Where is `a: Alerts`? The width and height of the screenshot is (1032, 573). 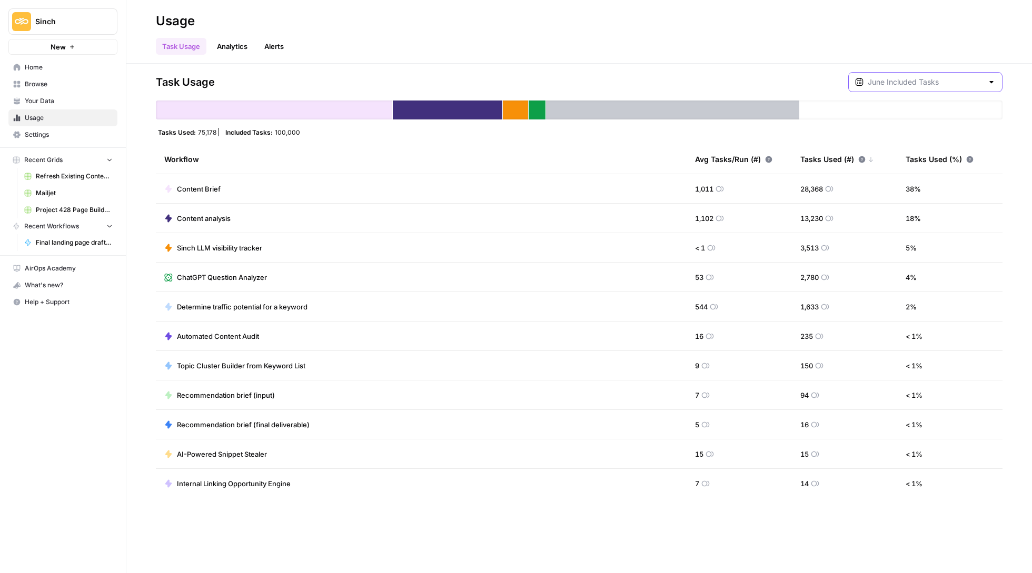 a: Alerts is located at coordinates (274, 46).